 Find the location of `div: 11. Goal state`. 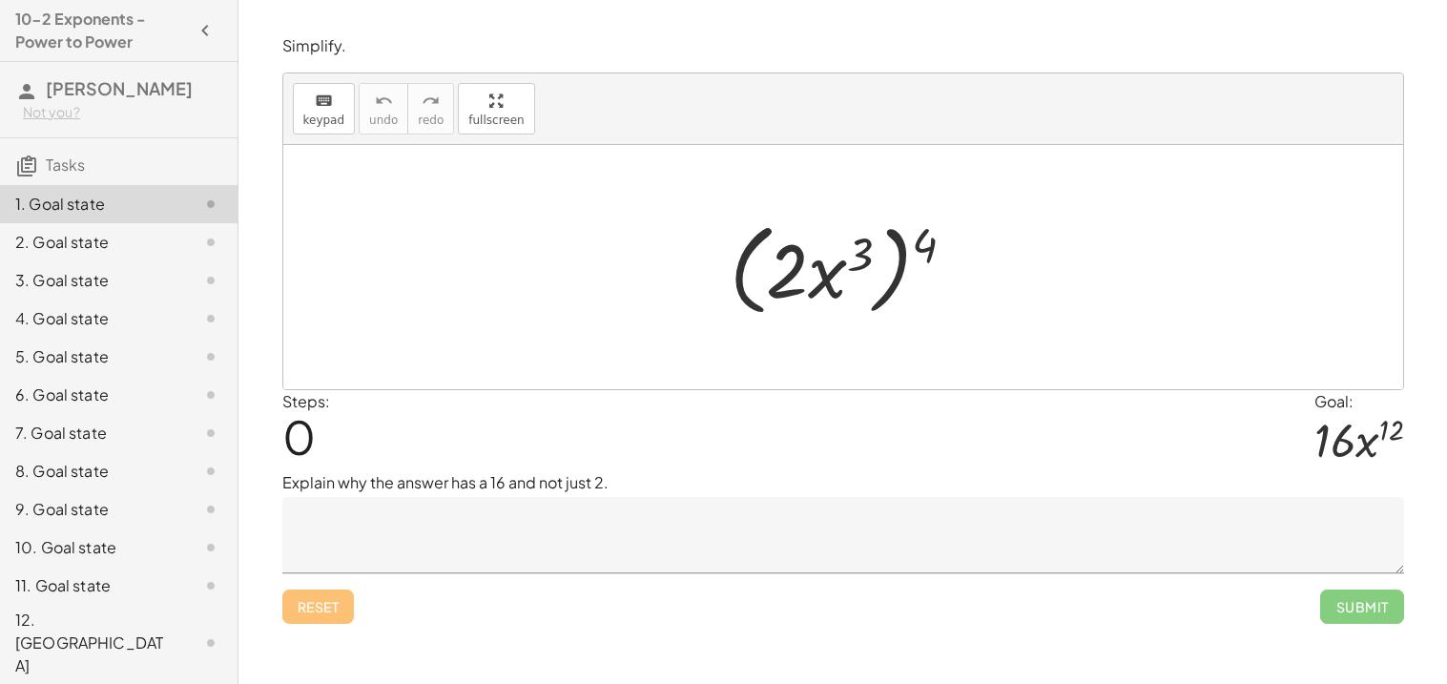

div: 11. Goal state is located at coordinates (92, 586).